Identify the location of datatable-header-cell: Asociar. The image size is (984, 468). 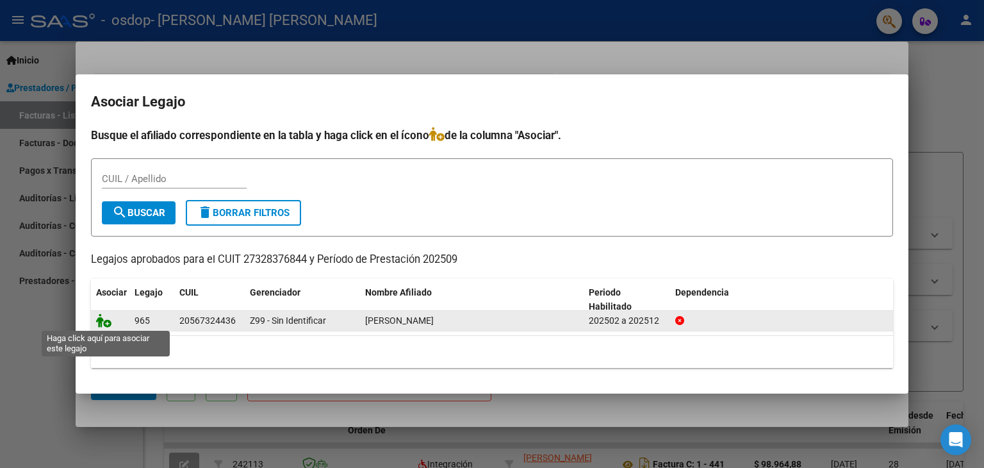
(110, 300).